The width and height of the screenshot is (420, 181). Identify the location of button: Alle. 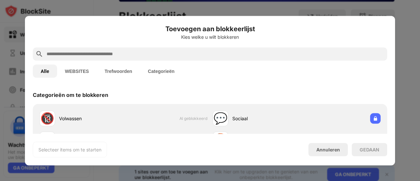
(45, 71).